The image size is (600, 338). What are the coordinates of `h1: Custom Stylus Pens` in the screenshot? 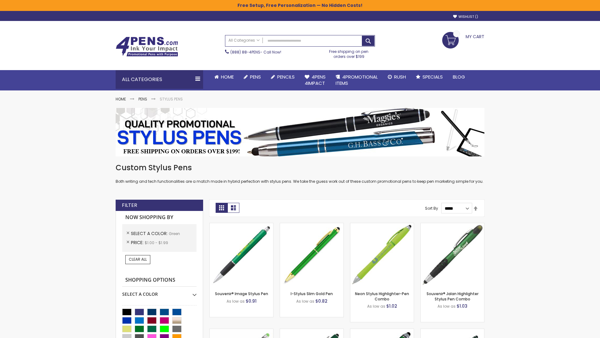 It's located at (300, 168).